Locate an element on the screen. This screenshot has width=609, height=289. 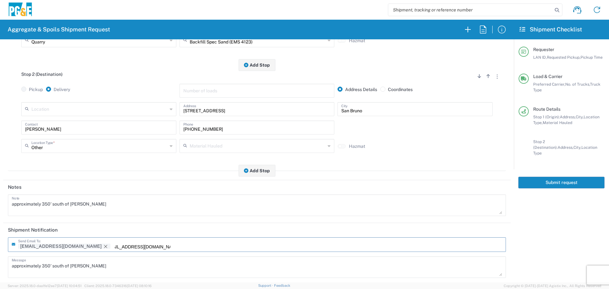
span: No. of Trucks, is located at coordinates (577, 84).